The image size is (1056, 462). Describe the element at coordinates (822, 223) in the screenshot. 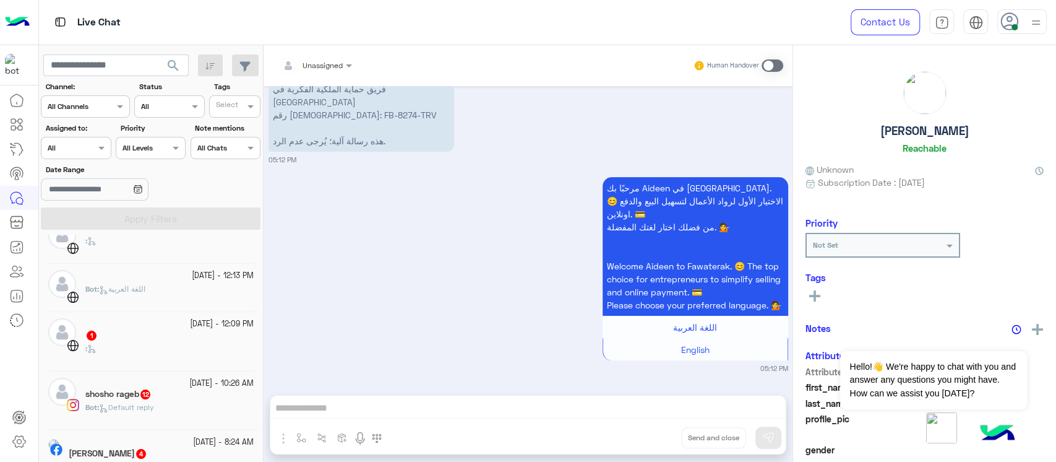

I see `h6: Priority` at that location.